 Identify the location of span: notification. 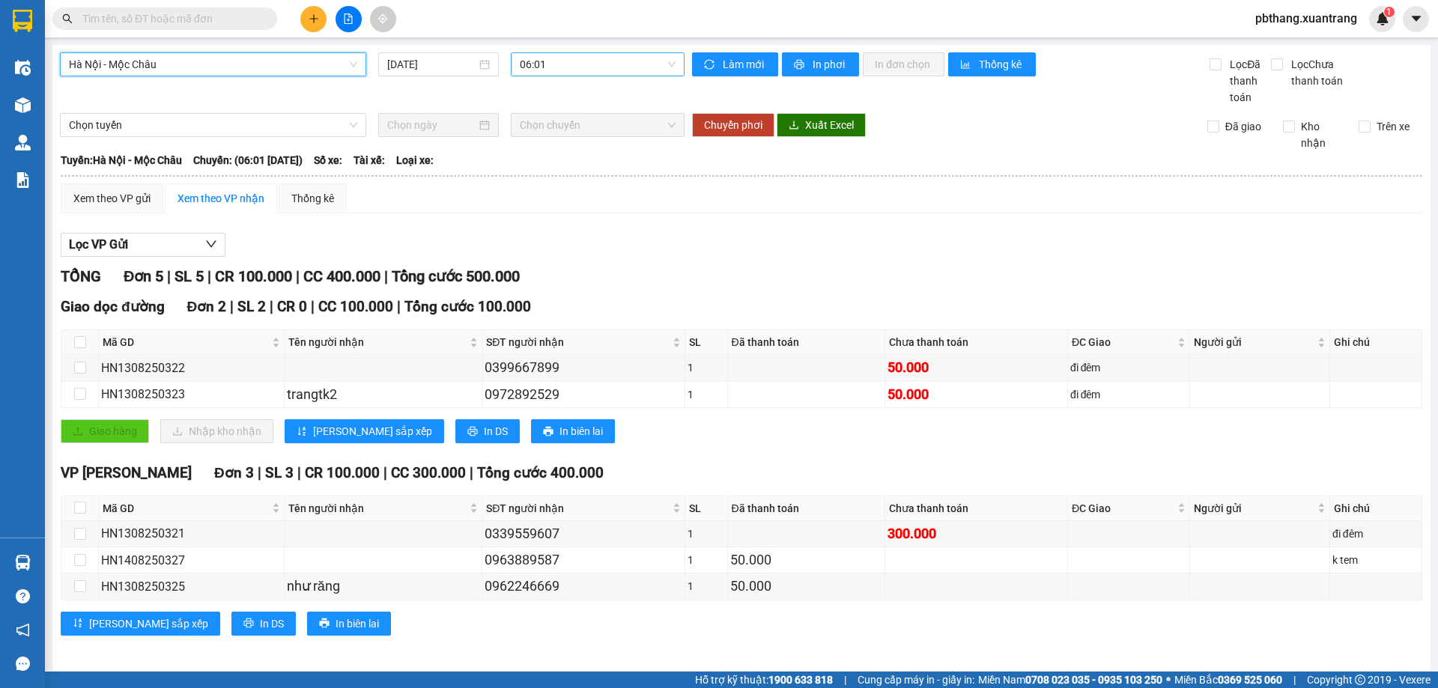
(22, 630).